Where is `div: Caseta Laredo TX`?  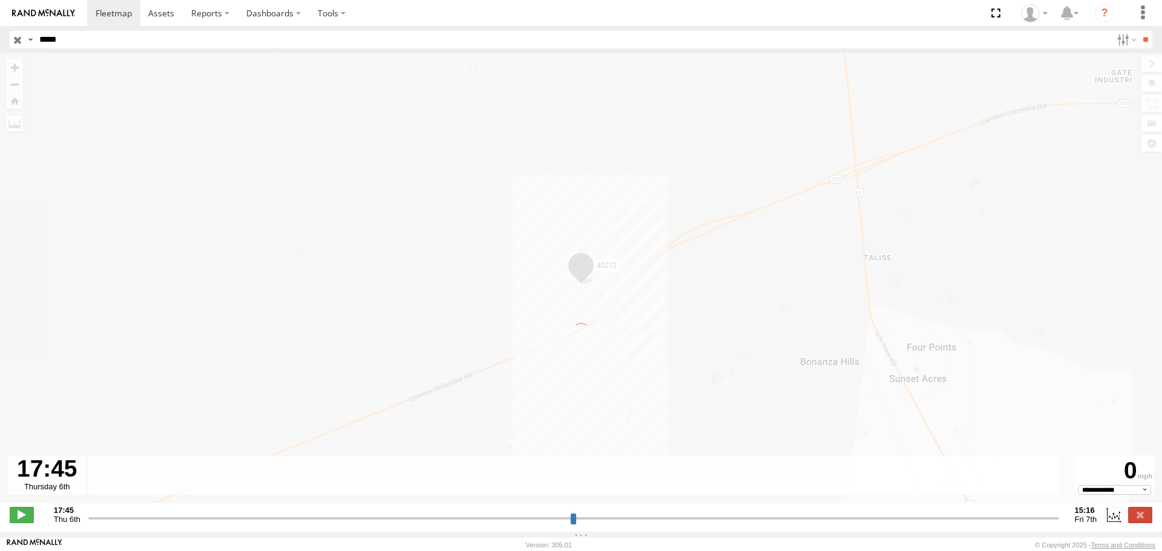 div: Caseta Laredo TX is located at coordinates (1034, 13).